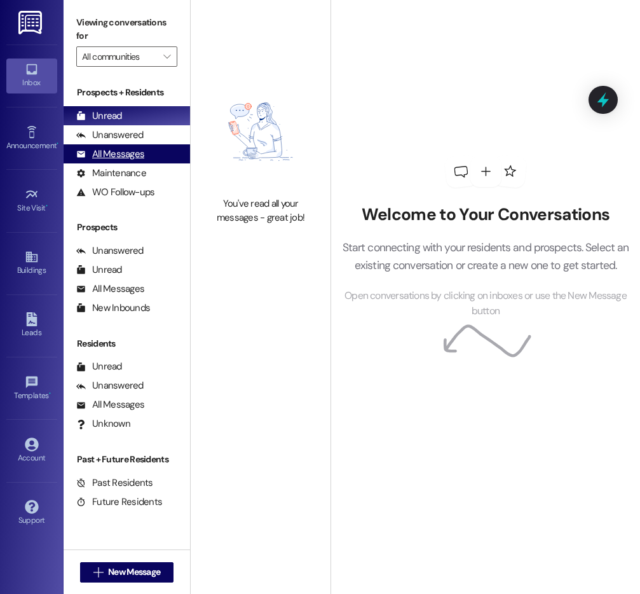 This screenshot has height=594, width=640. I want to click on div: Past + Future Residents, so click(127, 459).